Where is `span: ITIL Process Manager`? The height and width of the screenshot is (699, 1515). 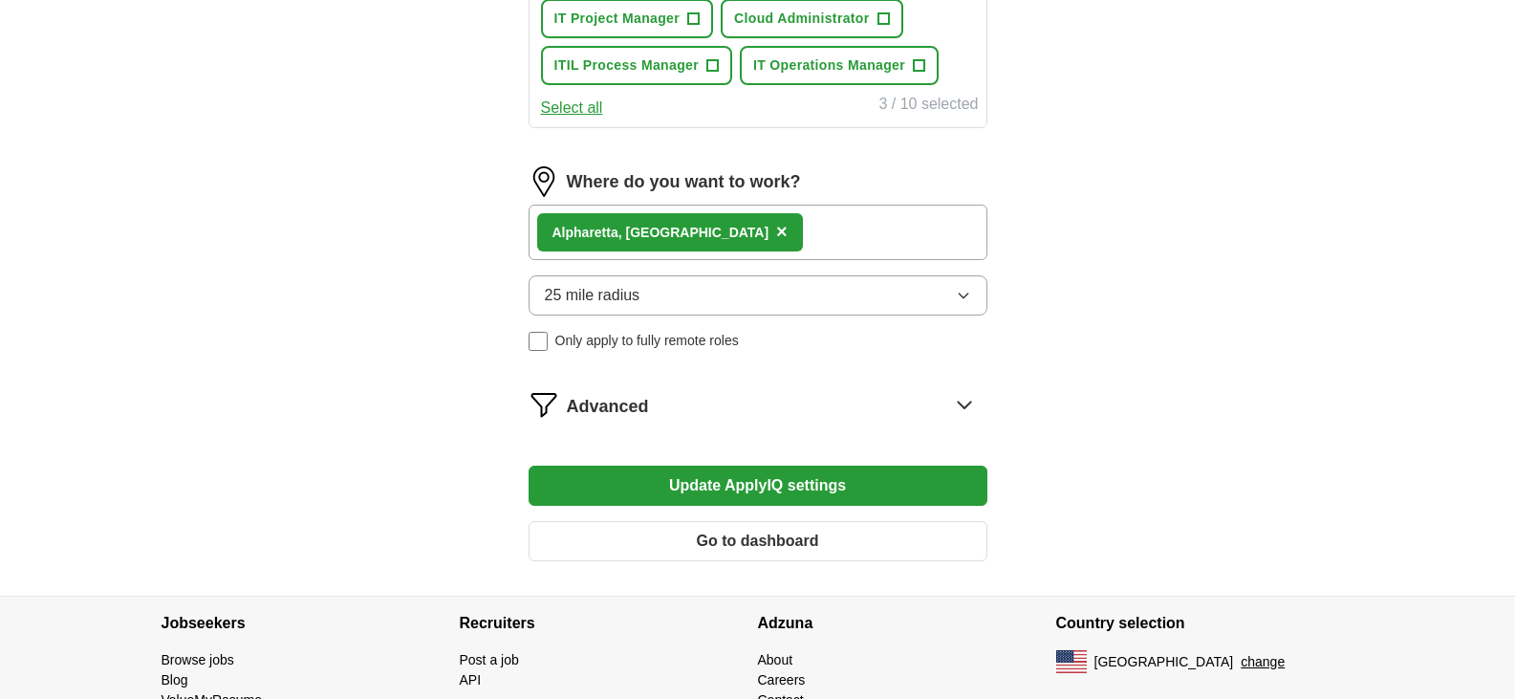 span: ITIL Process Manager is located at coordinates (626, 65).